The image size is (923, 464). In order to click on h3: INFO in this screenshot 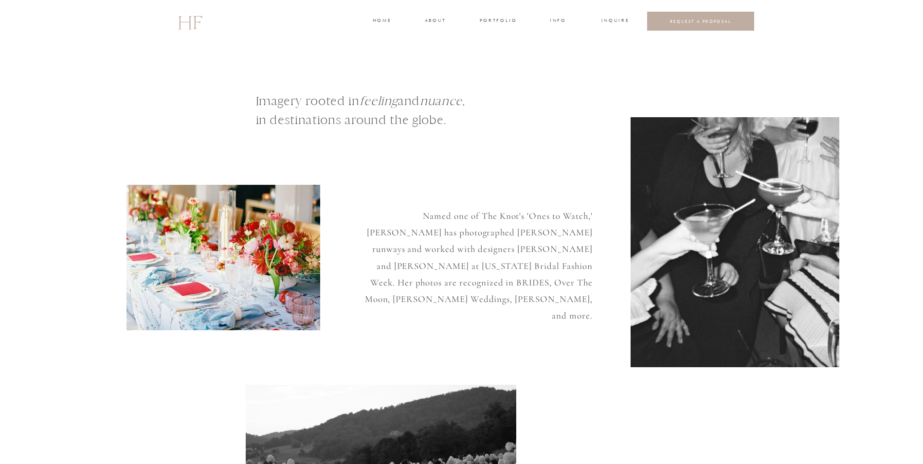, I will do `click(558, 21)`.